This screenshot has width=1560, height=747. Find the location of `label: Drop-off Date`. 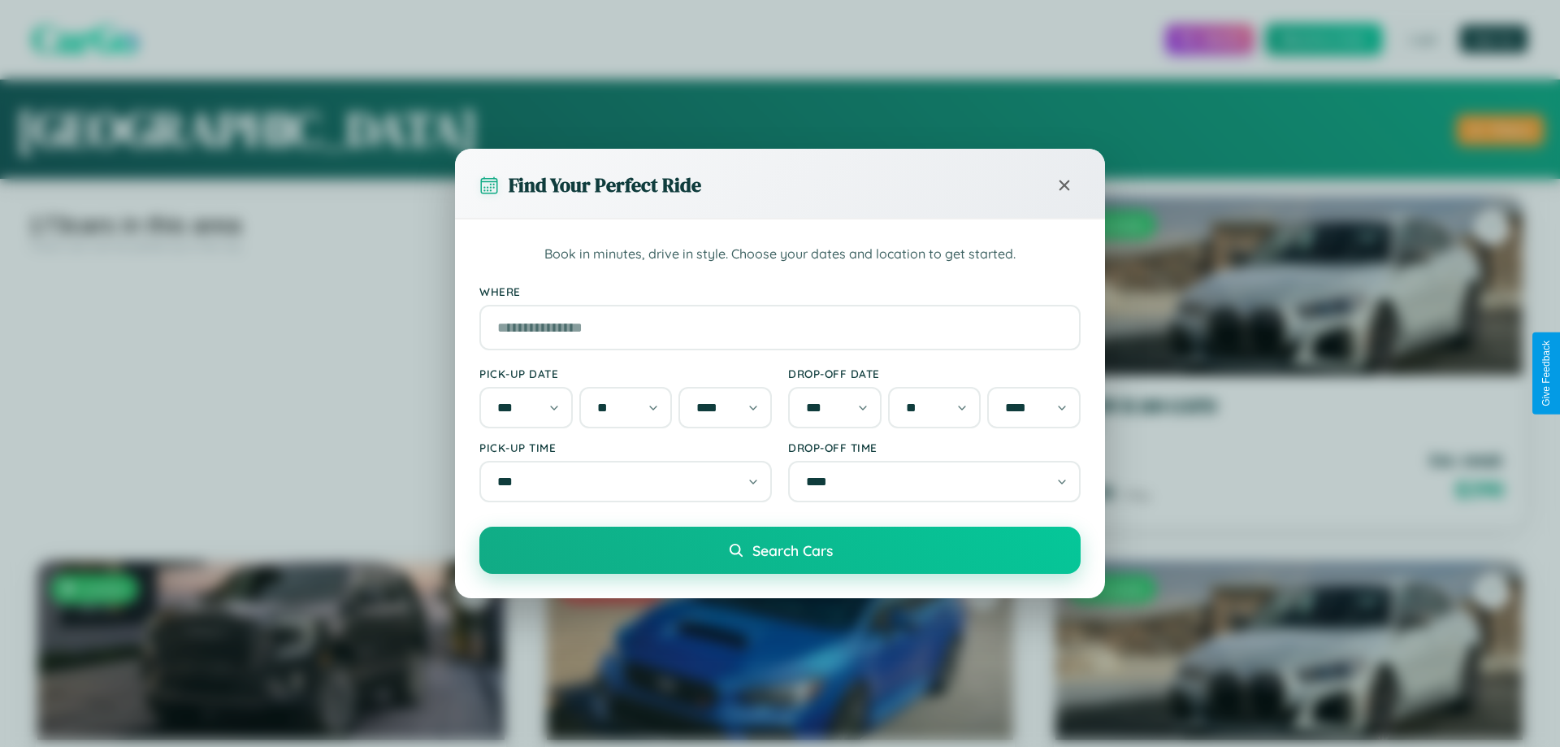

label: Drop-off Date is located at coordinates (934, 373).